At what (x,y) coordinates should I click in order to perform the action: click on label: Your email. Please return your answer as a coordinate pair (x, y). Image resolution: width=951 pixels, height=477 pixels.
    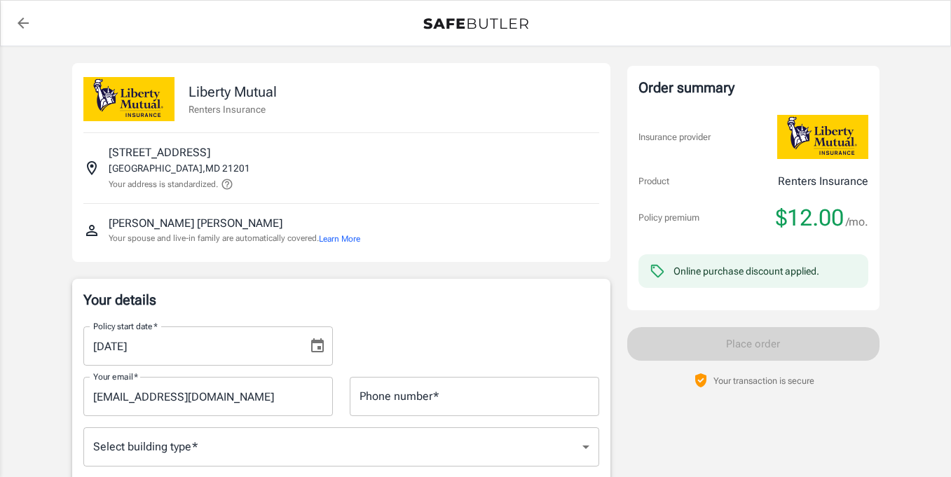
    Looking at the image, I should click on (116, 376).